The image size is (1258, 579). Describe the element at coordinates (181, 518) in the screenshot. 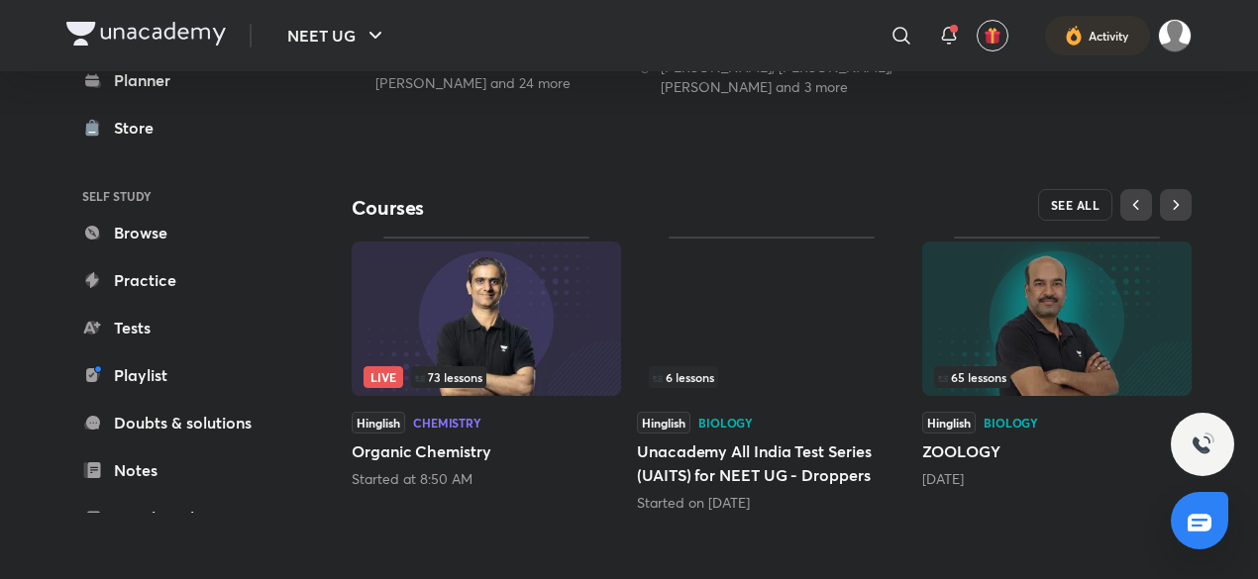

I see `a: Free live classes` at that location.